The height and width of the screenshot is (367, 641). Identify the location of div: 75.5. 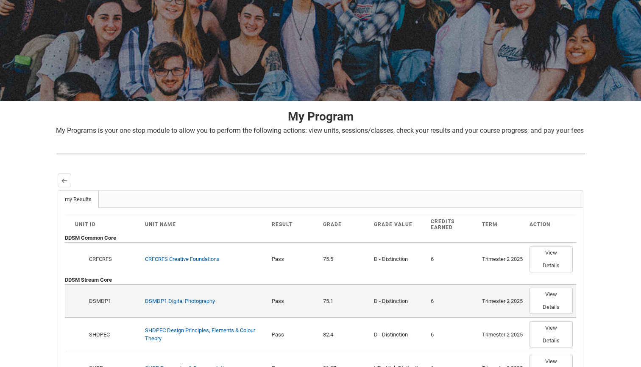
(345, 259).